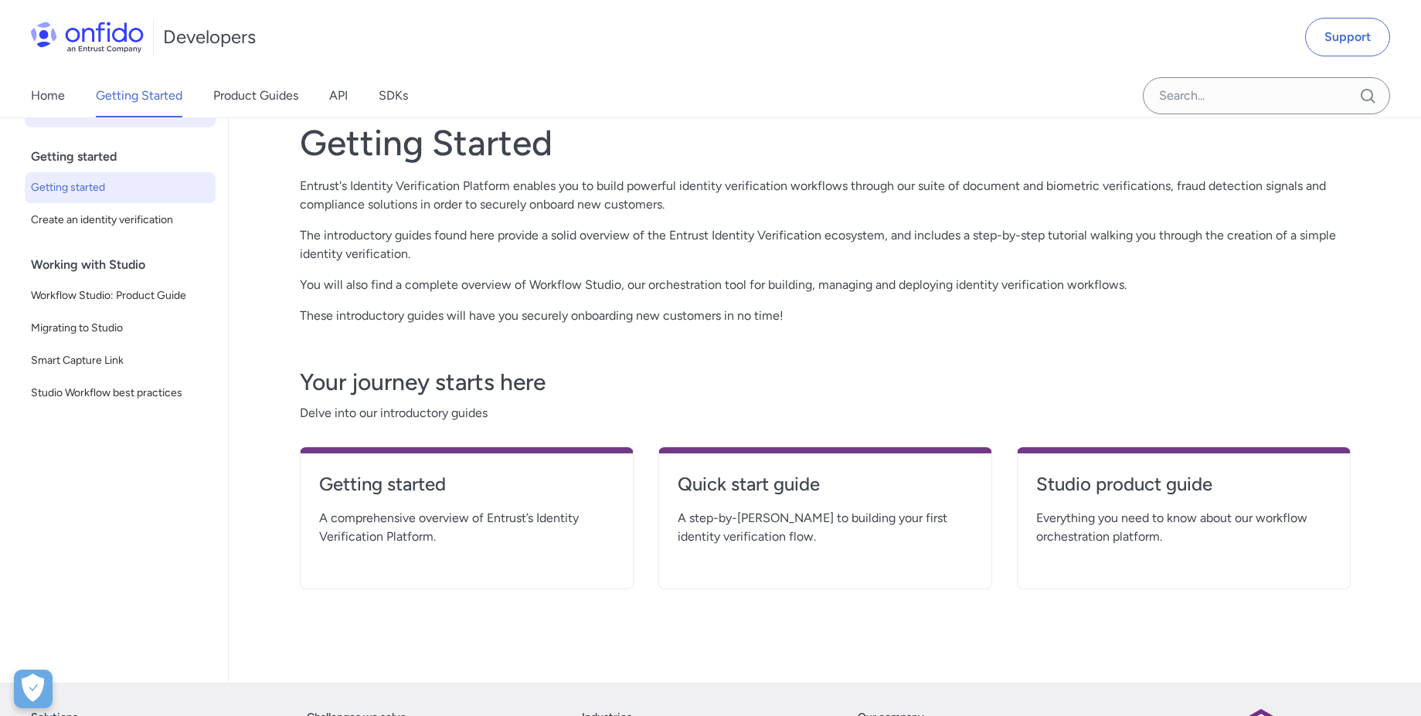 The image size is (1421, 716). Describe the element at coordinates (825, 316) in the screenshot. I see `p: These introductory guides will have you securely onboarding new customers in no time!` at that location.